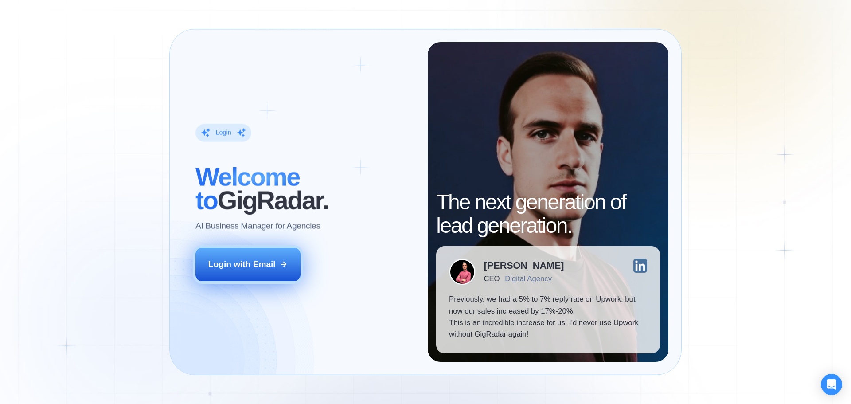 The height and width of the screenshot is (404, 851). I want to click on div: Open Intercom Messenger, so click(831, 384).